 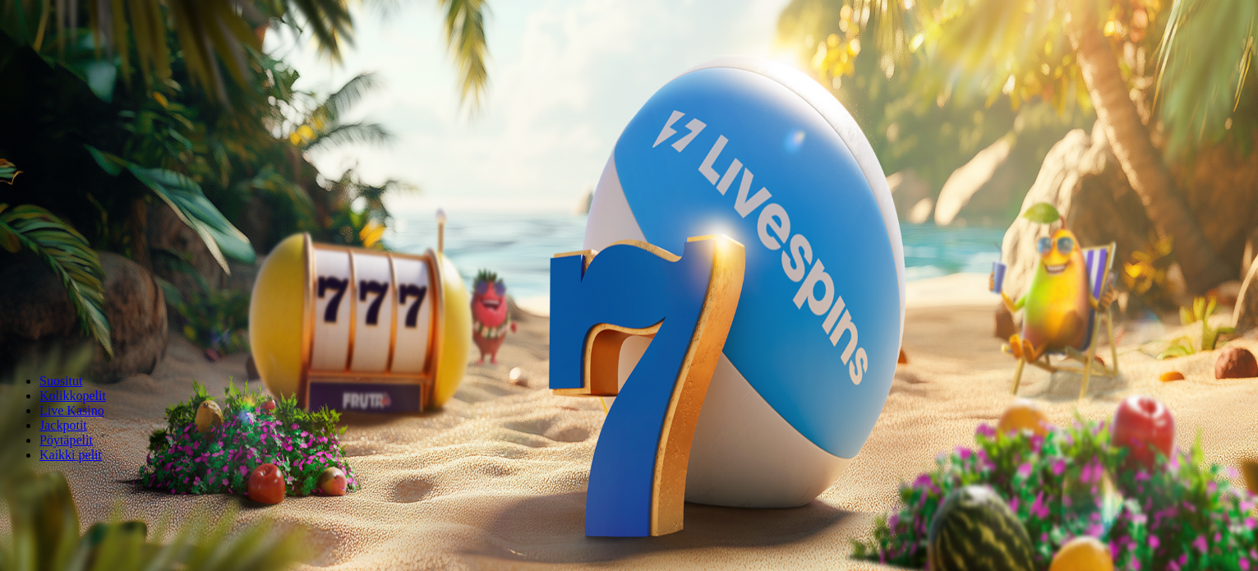 I want to click on a: Kolikkopelit, so click(x=72, y=395).